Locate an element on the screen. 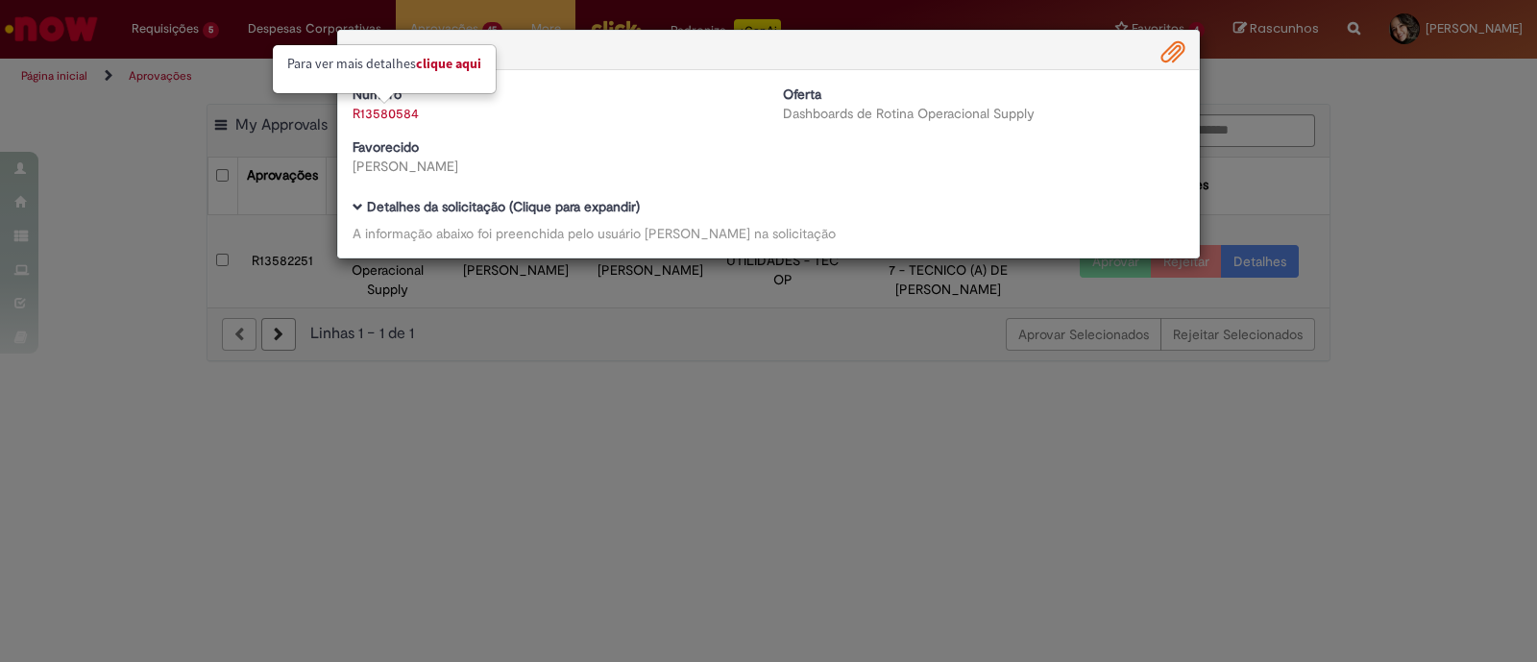 The image size is (1537, 662). b: Oferta is located at coordinates (802, 94).